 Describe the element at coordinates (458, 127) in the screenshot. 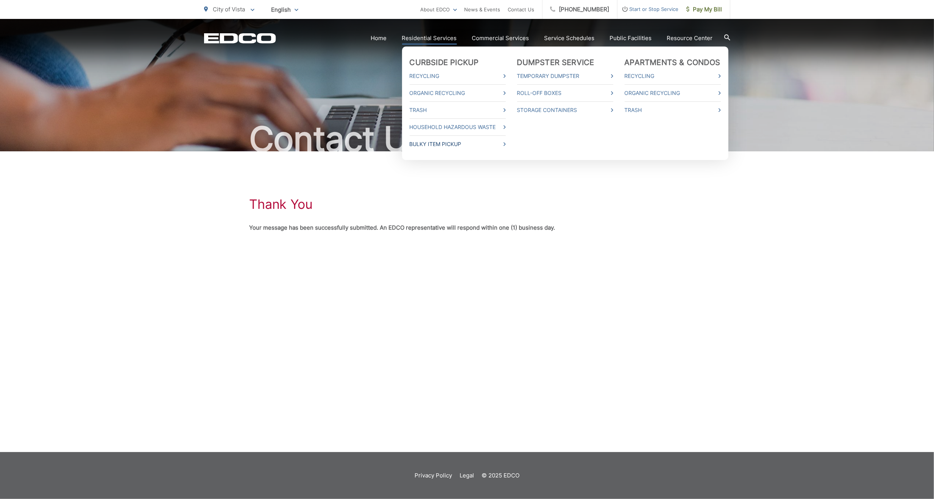

I see `a: Household Hazardous Waste` at that location.